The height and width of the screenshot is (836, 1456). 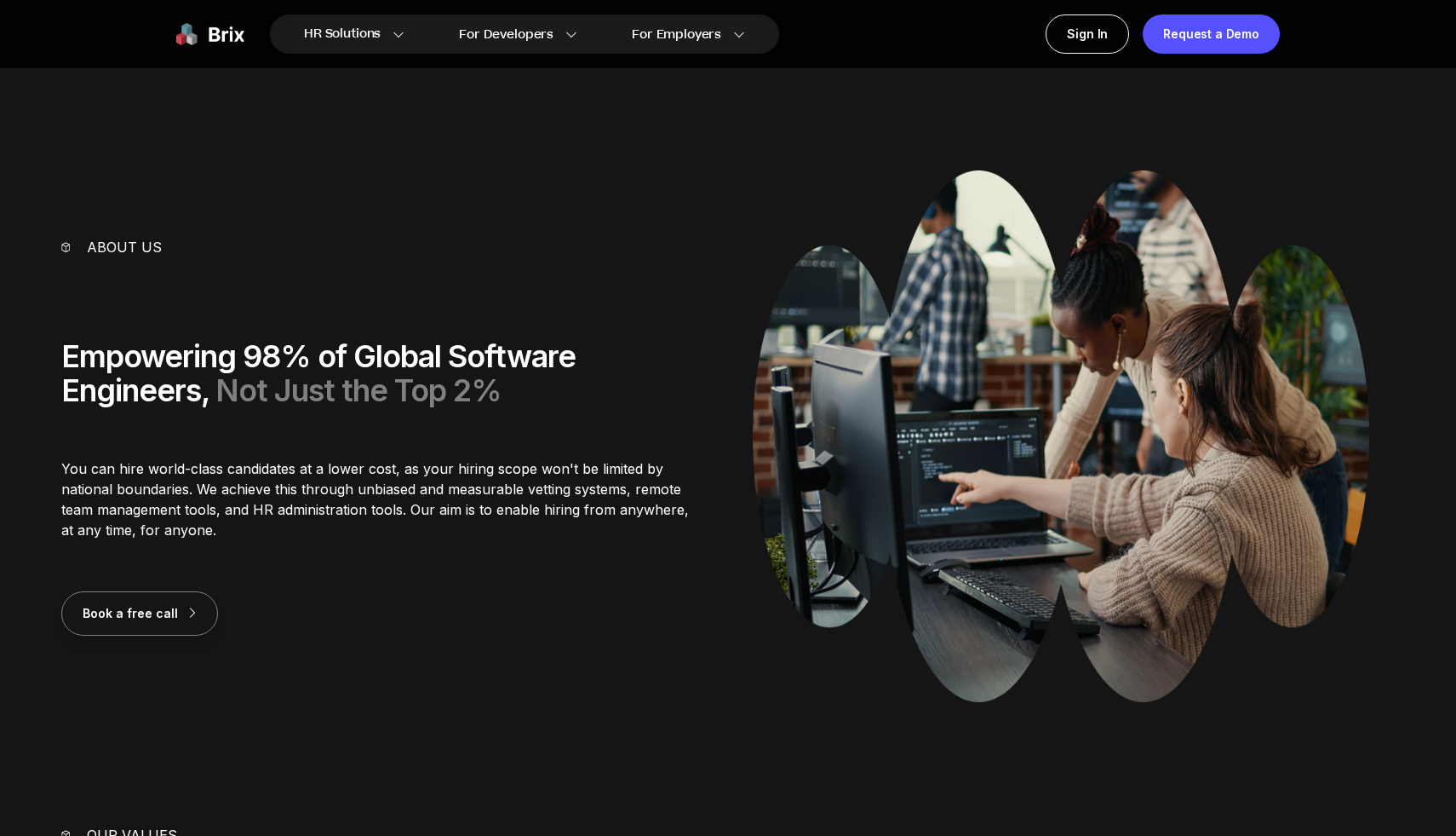 What do you see at coordinates (1211, 34) in the screenshot?
I see `div: Request a Demo` at bounding box center [1211, 34].